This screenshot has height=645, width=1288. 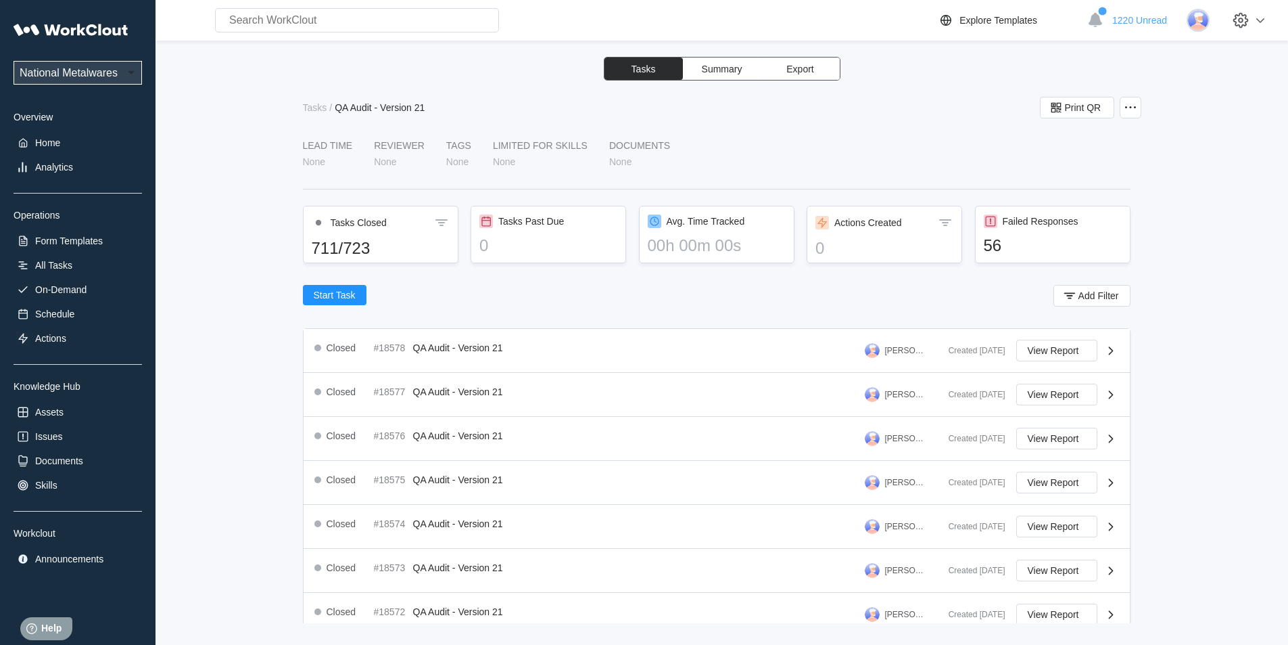 What do you see at coordinates (801, 68) in the screenshot?
I see `button: Export` at bounding box center [801, 68].